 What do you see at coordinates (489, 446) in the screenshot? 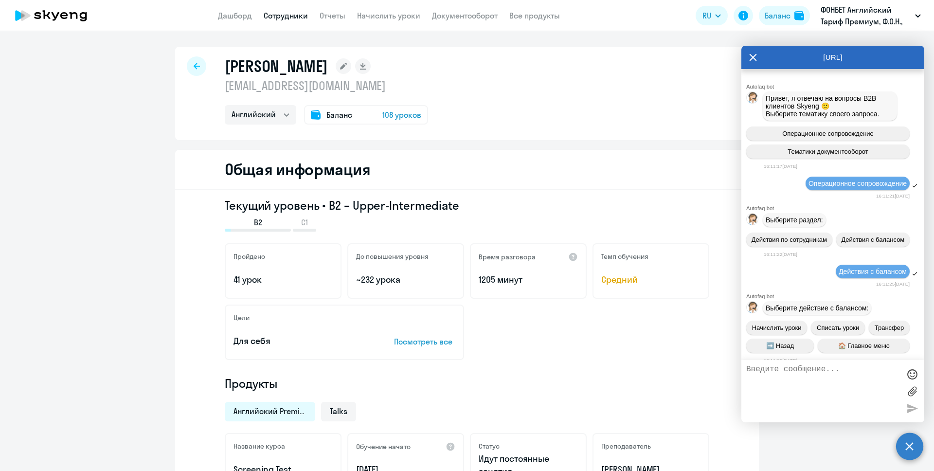
I see `h5: Статус` at bounding box center [489, 446].